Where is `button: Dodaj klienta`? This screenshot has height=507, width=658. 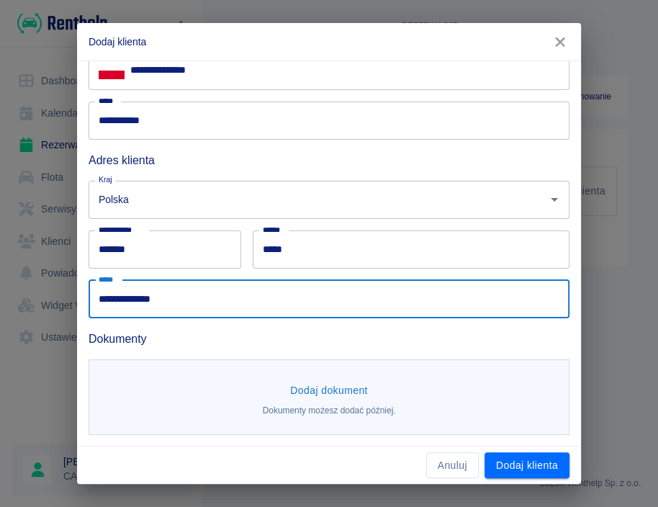
button: Dodaj klienta is located at coordinates (527, 465).